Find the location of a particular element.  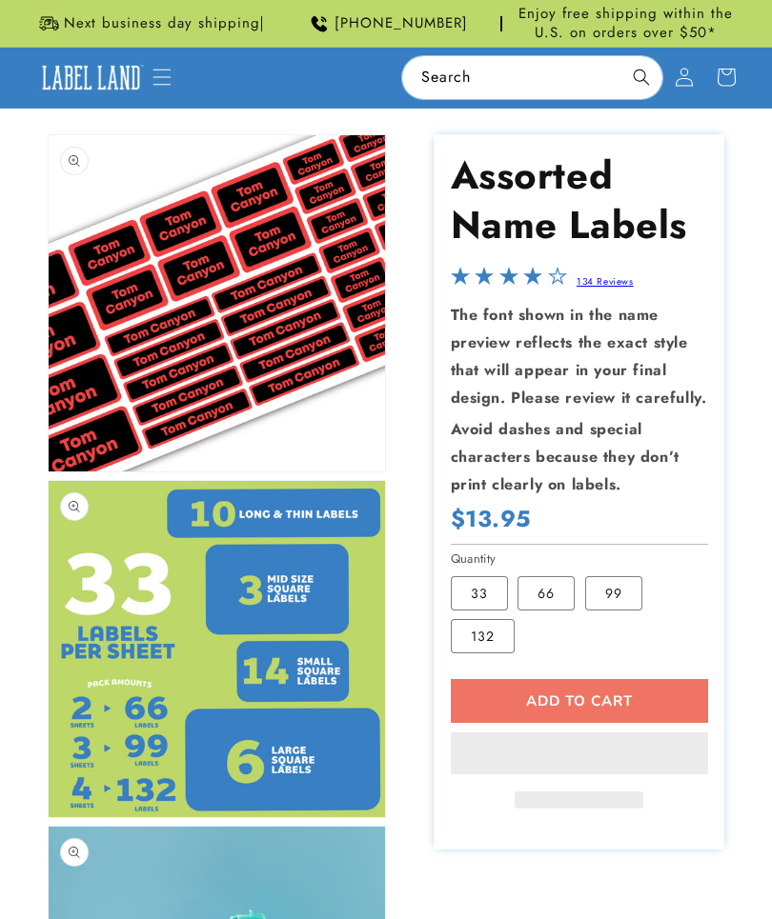

img: Label Land is located at coordinates (91, 78).